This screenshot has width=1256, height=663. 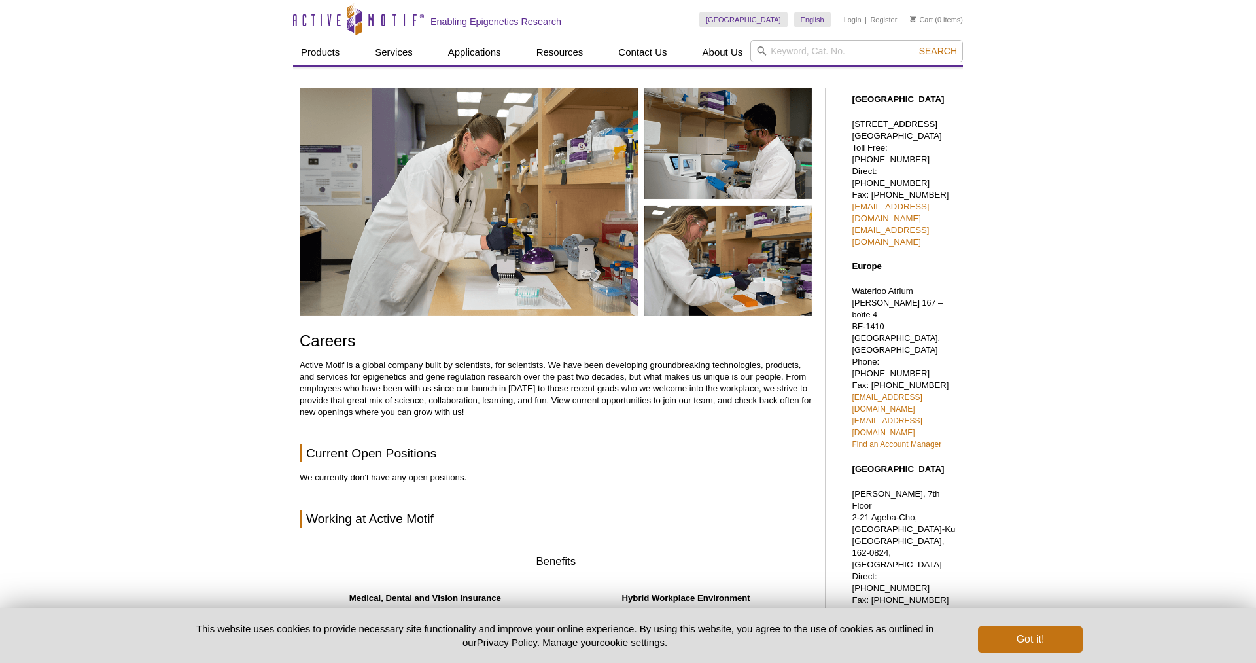 What do you see at coordinates (896, 444) in the screenshot?
I see `a: Find an Account Manager` at bounding box center [896, 444].